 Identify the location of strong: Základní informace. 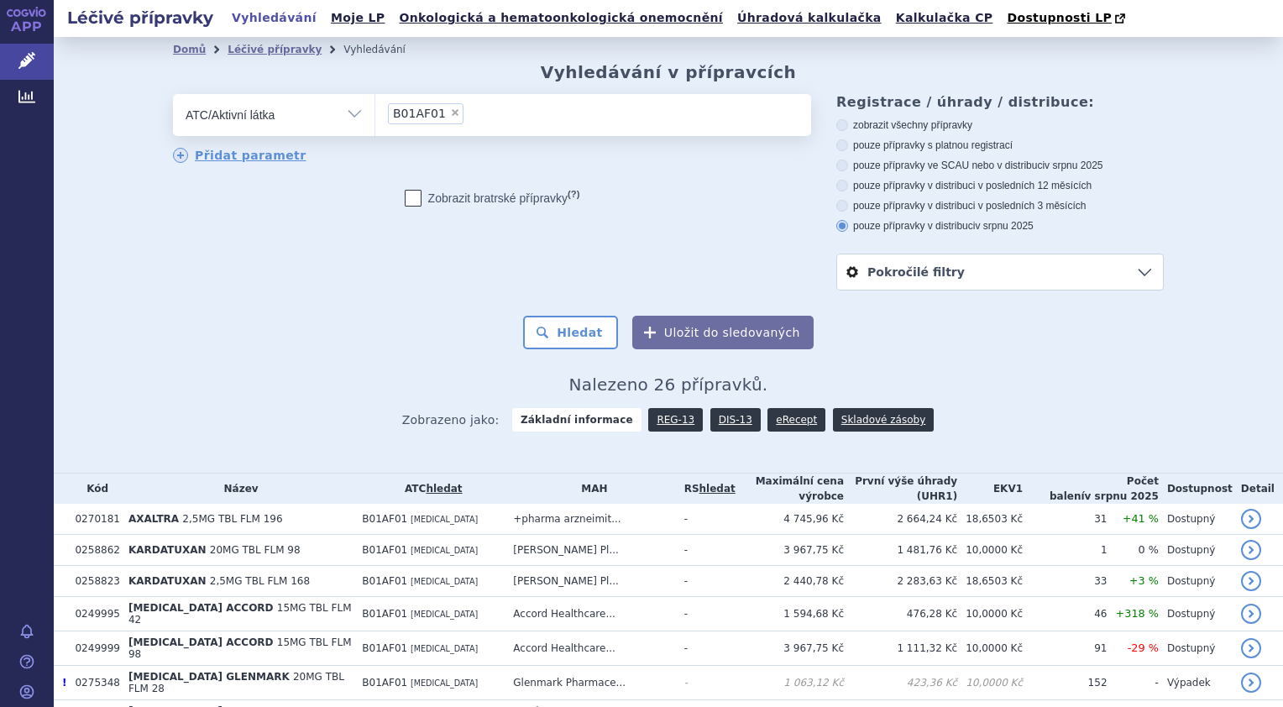
(577, 420).